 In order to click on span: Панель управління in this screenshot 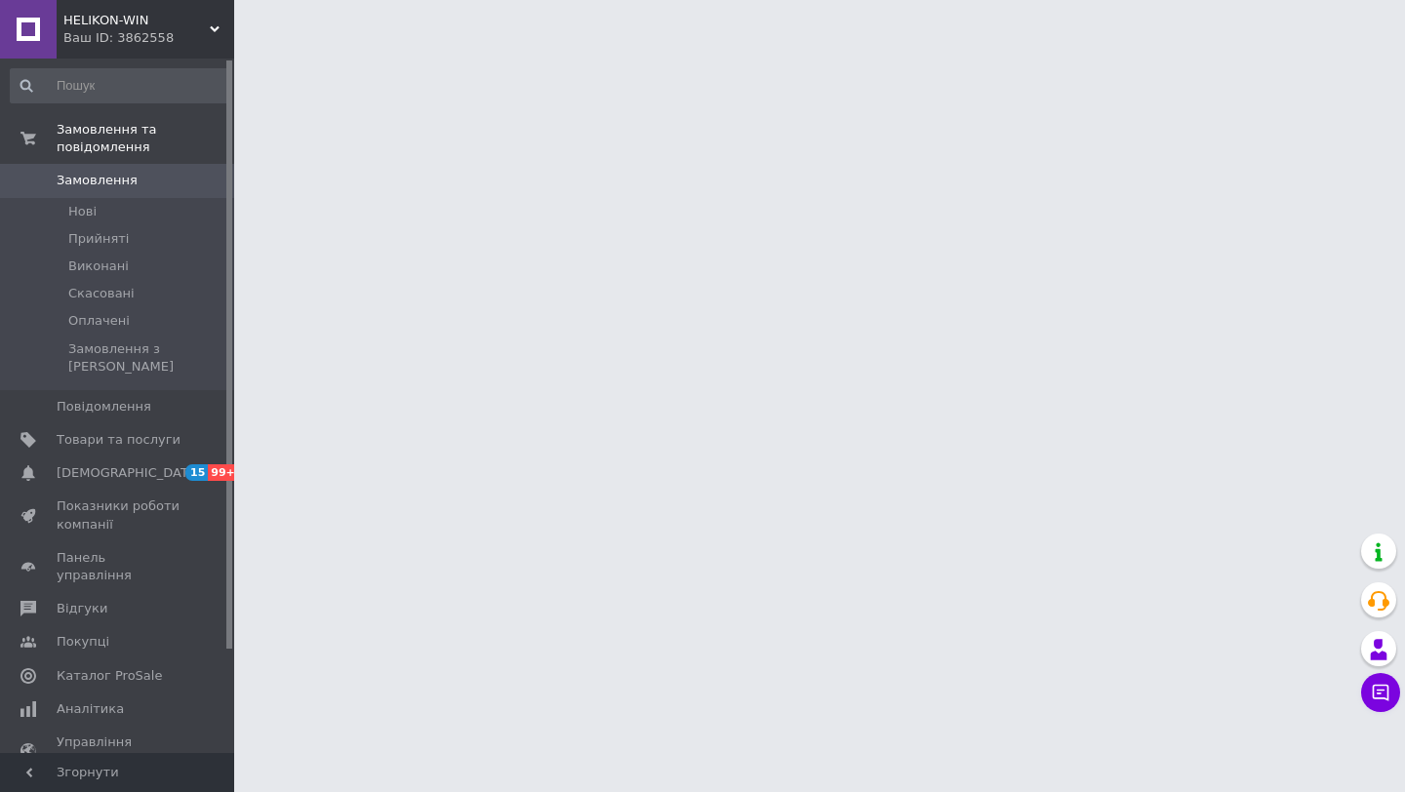, I will do `click(118, 567)`.